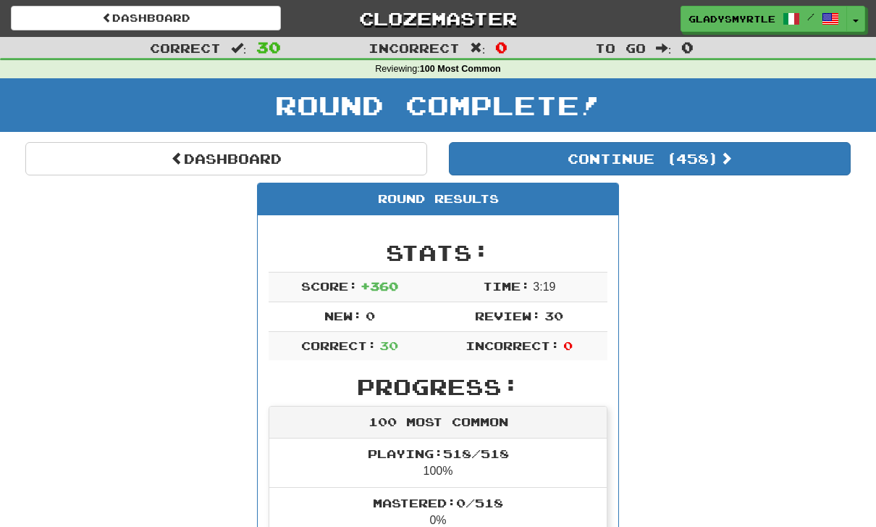 This screenshot has width=876, height=527. Describe the element at coordinates (764, 19) in the screenshot. I see `a: GladysMyrtle /` at that location.